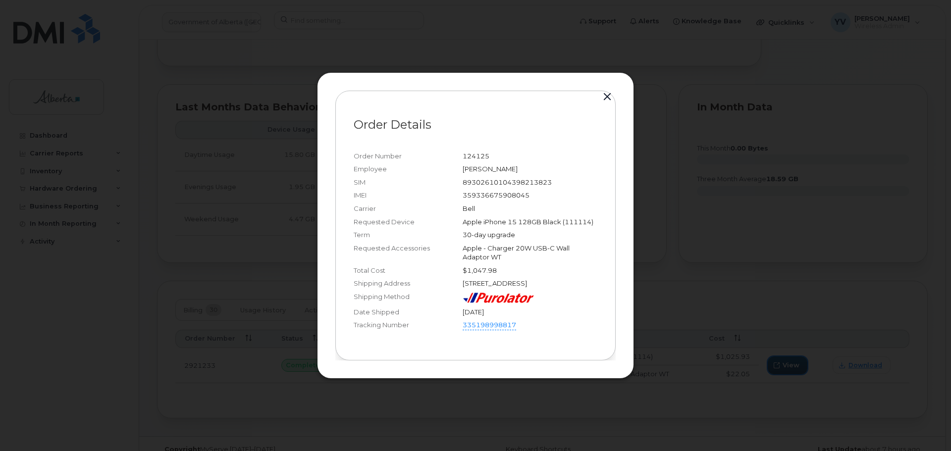  Describe the element at coordinates (408, 195) in the screenshot. I see `div: IMEI` at that location.